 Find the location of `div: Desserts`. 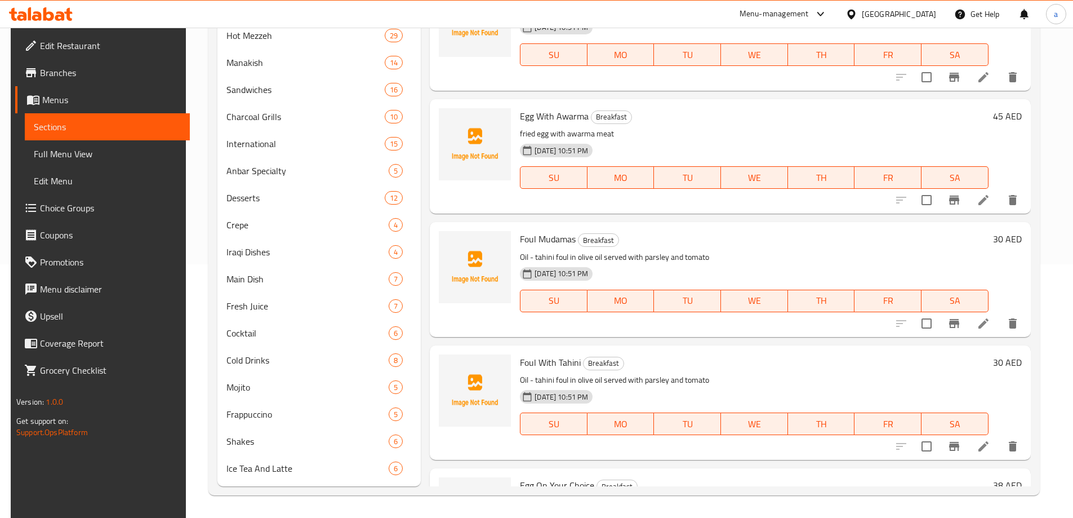

div: Desserts is located at coordinates (305, 198).